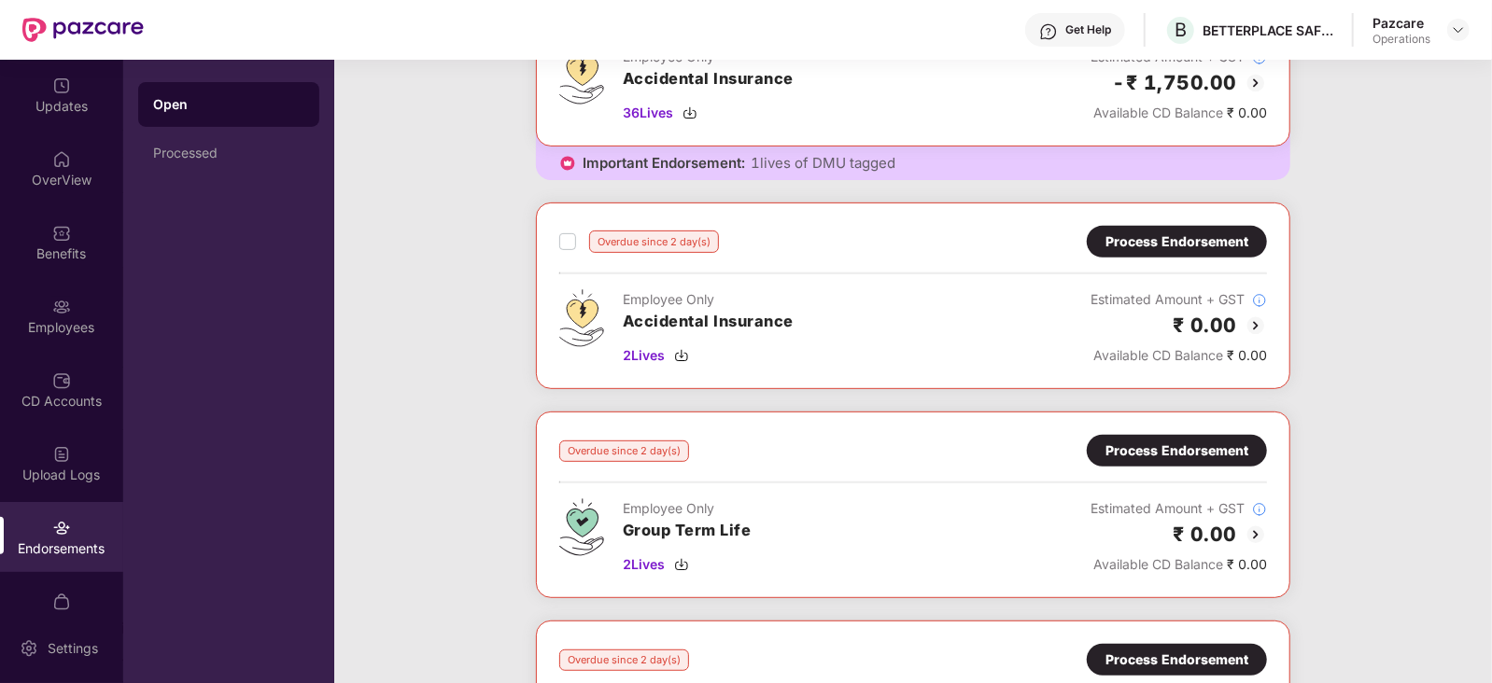  What do you see at coordinates (664, 163) in the screenshot?
I see `span: Important Endorsement:` at bounding box center [664, 163].